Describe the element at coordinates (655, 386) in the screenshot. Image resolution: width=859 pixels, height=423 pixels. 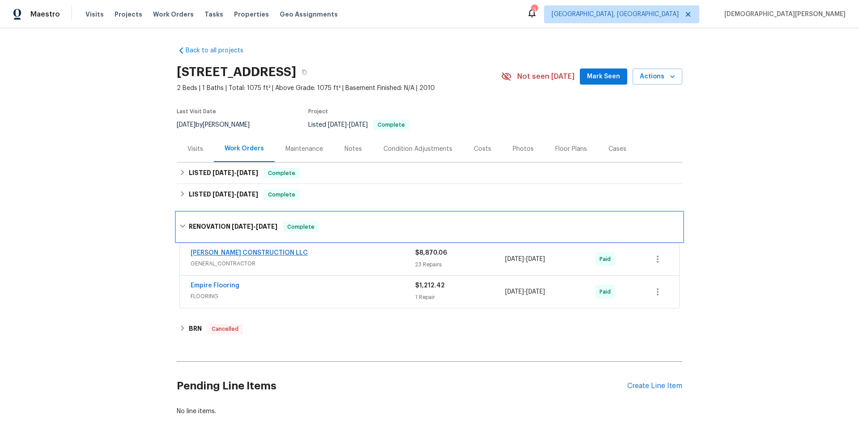
I see `div: Create Line Item` at that location.